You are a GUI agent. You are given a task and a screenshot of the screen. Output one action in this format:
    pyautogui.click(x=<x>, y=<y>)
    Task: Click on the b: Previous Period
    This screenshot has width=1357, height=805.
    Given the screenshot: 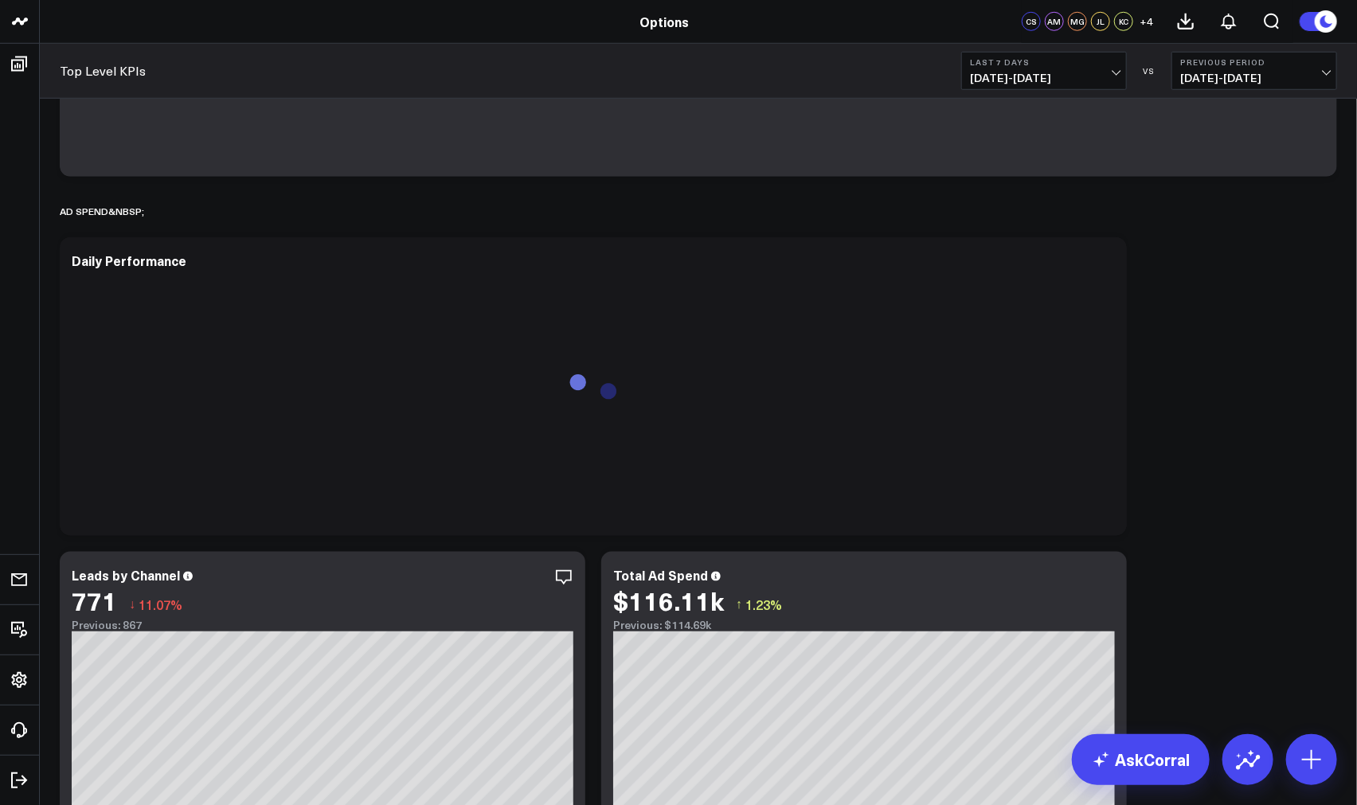 What is the action you would take?
    pyautogui.click(x=1254, y=62)
    